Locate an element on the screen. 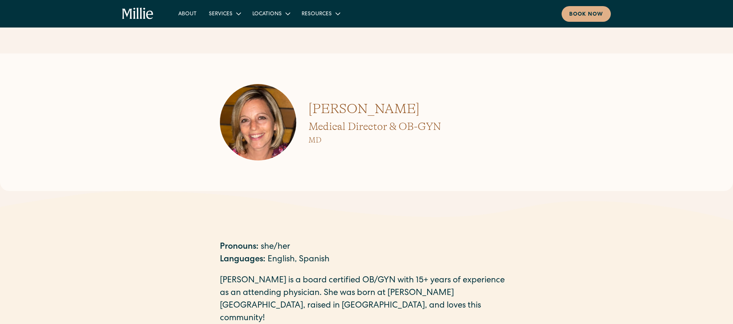  strong: Languages: is located at coordinates (242, 260).